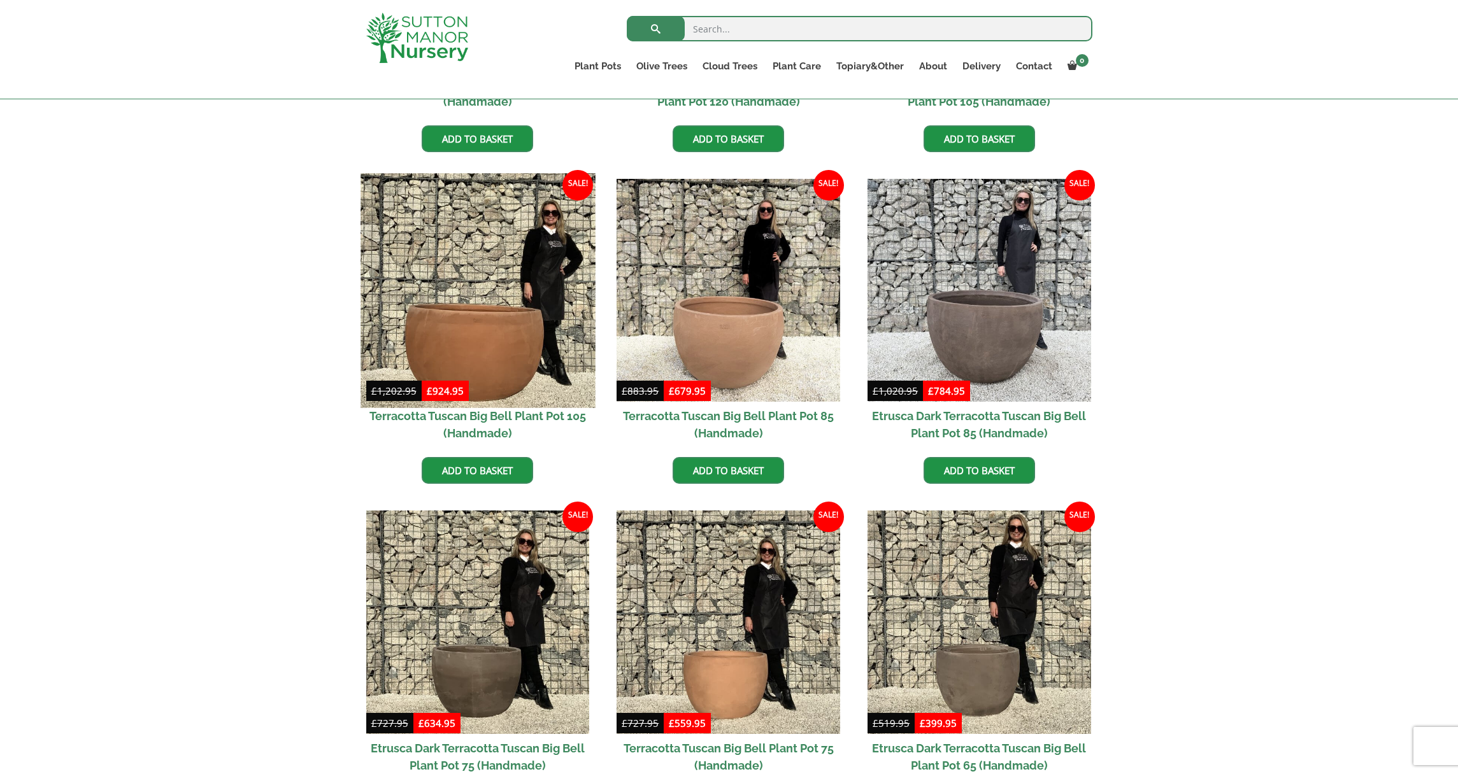 Image resolution: width=1458 pixels, height=774 pixels. I want to click on a: Add to basket: “Terracotta Tuscan Big Bell Plant Pot 120 (Handmade)”, so click(477, 139).